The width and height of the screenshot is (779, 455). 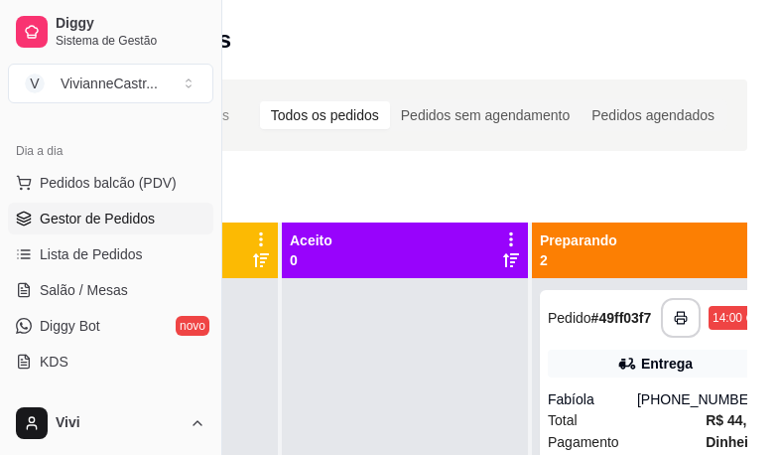 I want to click on div: Fabíola, so click(x=592, y=399).